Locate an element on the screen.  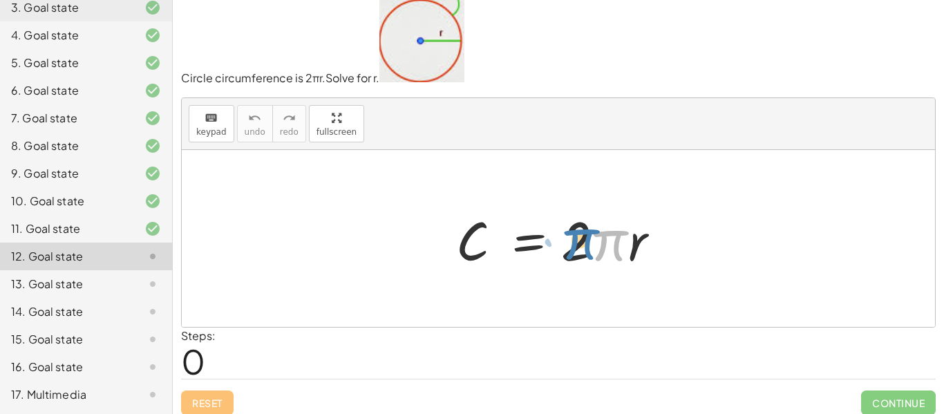
div: 7. Goal state is located at coordinates (66, 118).